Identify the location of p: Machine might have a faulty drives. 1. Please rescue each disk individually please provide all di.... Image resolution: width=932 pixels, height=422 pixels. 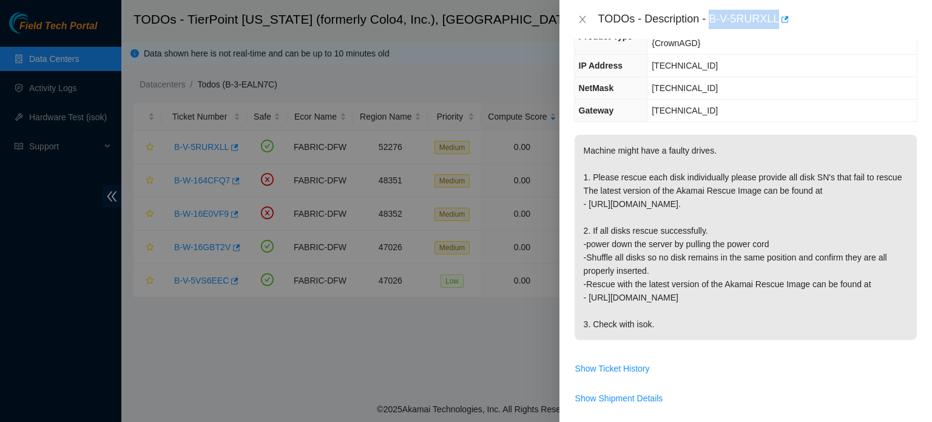
(746, 237).